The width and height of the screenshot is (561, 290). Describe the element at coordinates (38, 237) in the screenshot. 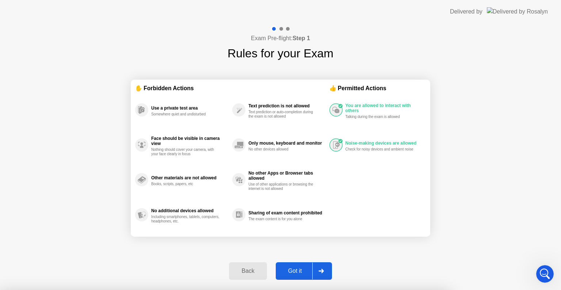

I see `button: Upload attachment` at that location.